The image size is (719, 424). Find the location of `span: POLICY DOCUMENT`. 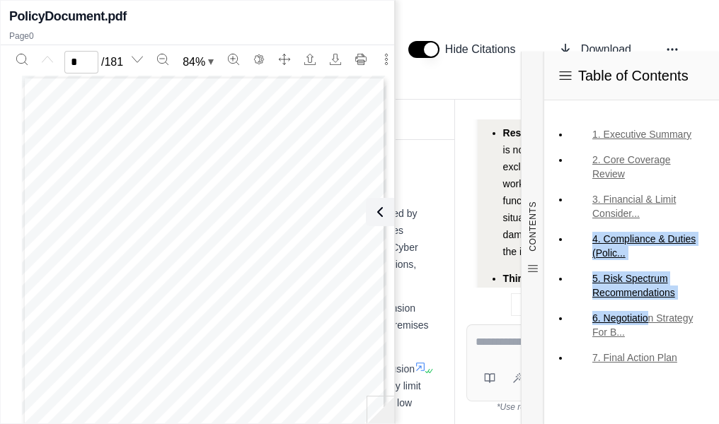

span: POLICY DOCUMENT is located at coordinates (210, 286).